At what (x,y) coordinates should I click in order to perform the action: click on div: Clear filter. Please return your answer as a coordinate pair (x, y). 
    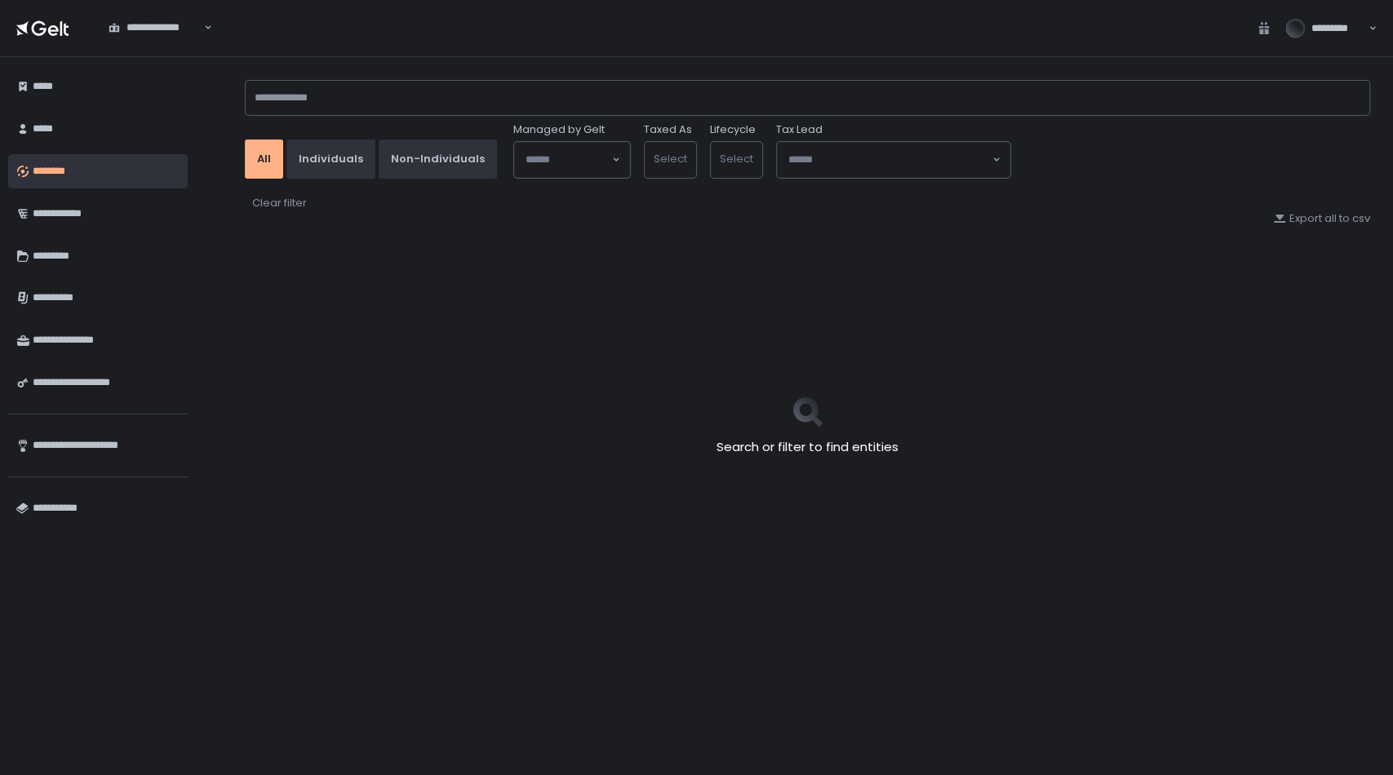
    Looking at the image, I should click on (279, 203).